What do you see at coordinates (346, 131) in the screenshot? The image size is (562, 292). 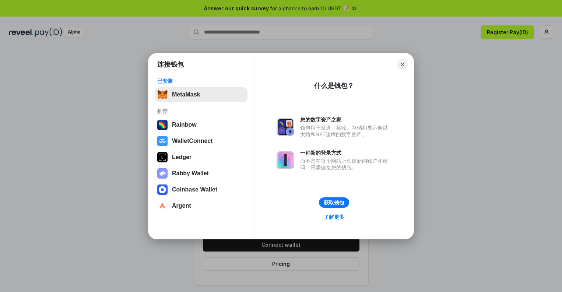 I see `div: 钱包用于发送、接收、存储和显示像以太坊和NFT这样的数字资产。` at bounding box center [346, 131].